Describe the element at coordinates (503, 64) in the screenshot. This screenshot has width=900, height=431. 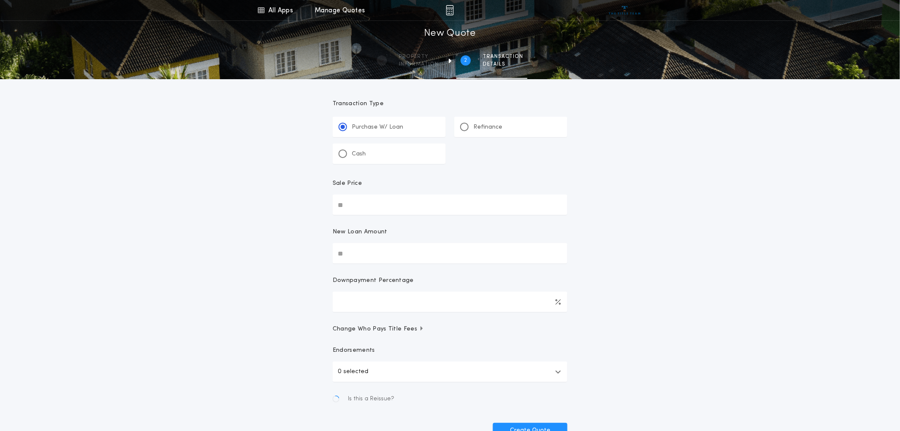
I see `span: details` at that location.